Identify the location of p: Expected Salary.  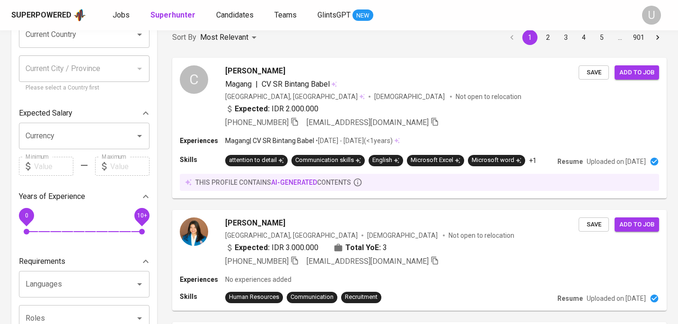
(45, 113).